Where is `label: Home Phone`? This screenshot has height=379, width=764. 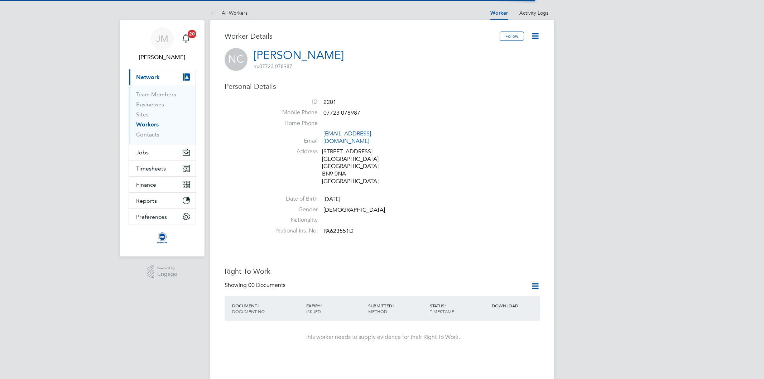
label: Home Phone is located at coordinates (293, 123).